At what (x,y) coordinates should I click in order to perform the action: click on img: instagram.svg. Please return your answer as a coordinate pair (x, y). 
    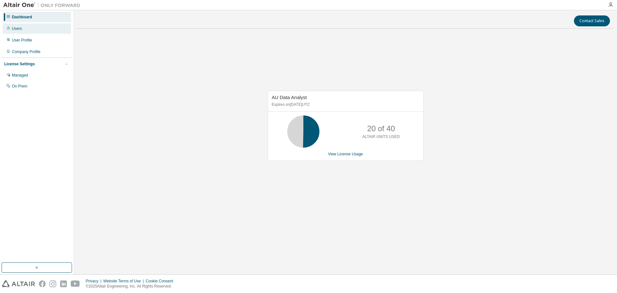
    Looking at the image, I should click on (53, 283).